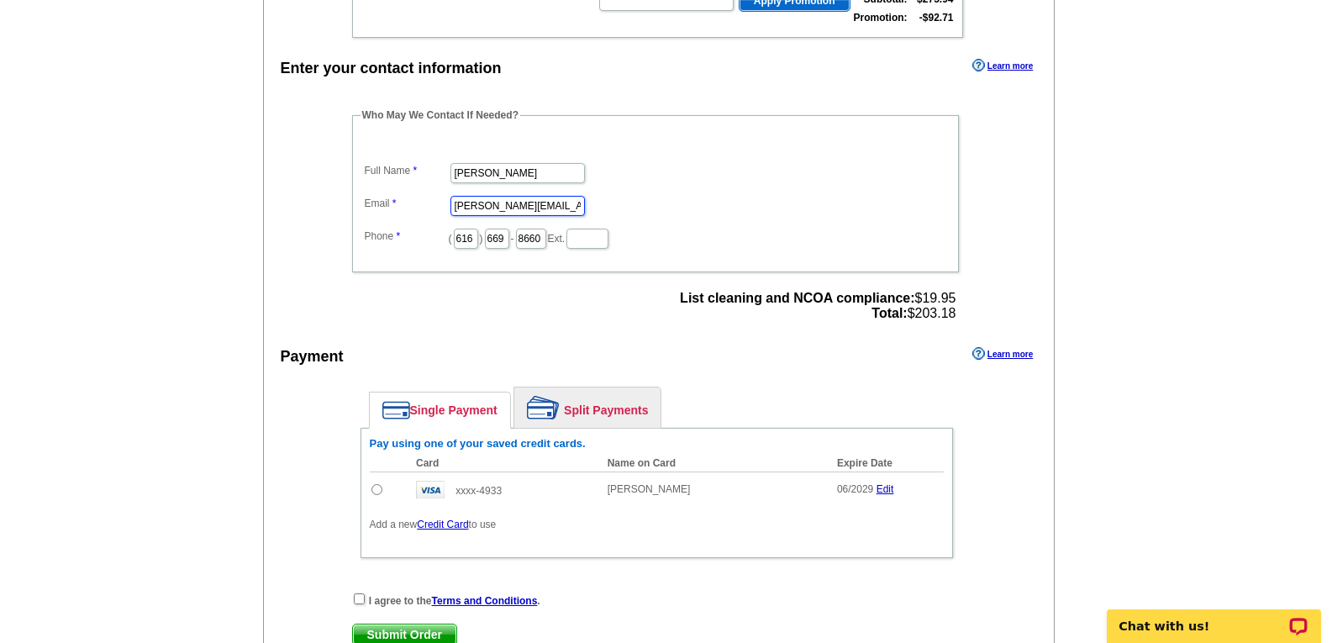 This screenshot has width=1332, height=643. Describe the element at coordinates (107, 36) in the screenshot. I see `p: Chat with us!` at that location.